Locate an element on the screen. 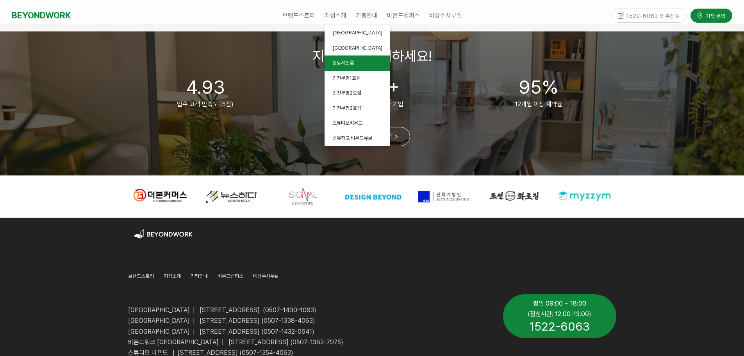 The image size is (744, 356). span: 스튜디오비욘드 is located at coordinates (347, 123).